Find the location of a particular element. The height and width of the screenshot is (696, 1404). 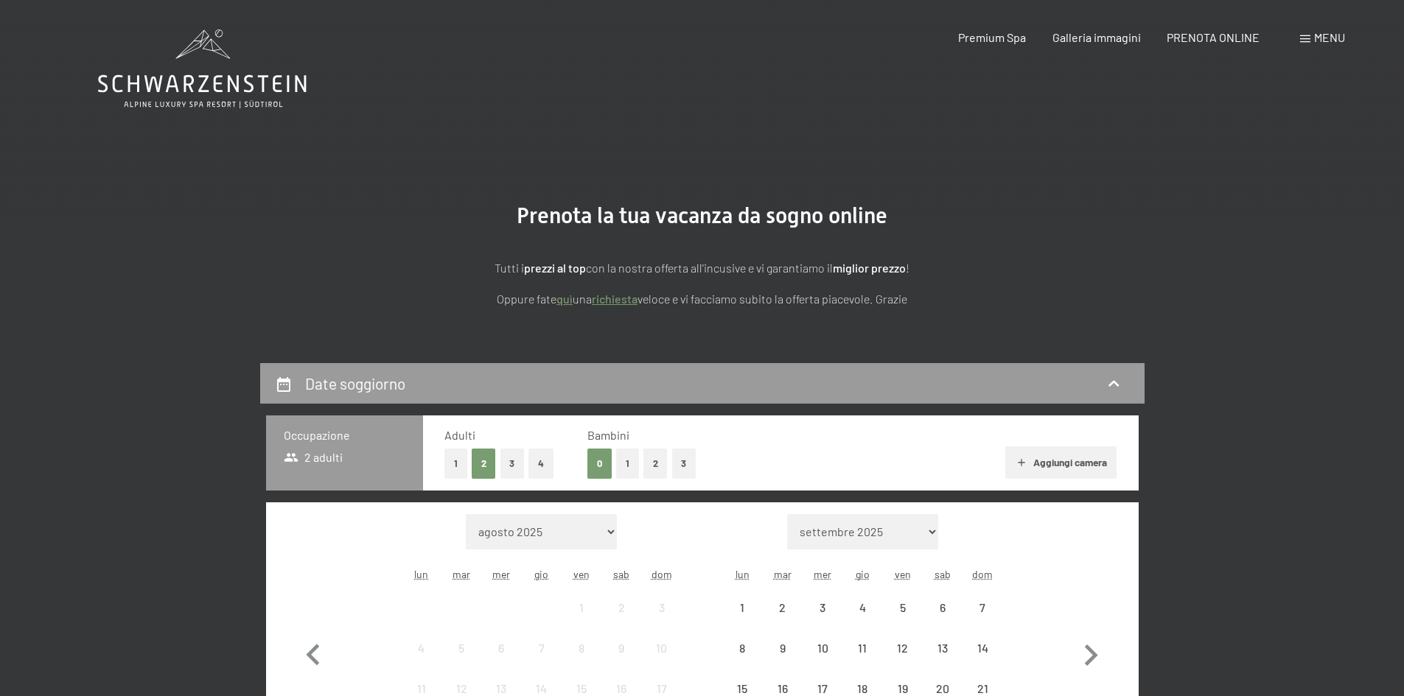

div: Fri Sep 12 2025 is located at coordinates (902, 648).